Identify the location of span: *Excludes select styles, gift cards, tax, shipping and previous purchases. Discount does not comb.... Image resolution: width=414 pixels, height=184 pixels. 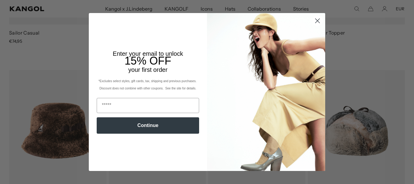
(148, 85).